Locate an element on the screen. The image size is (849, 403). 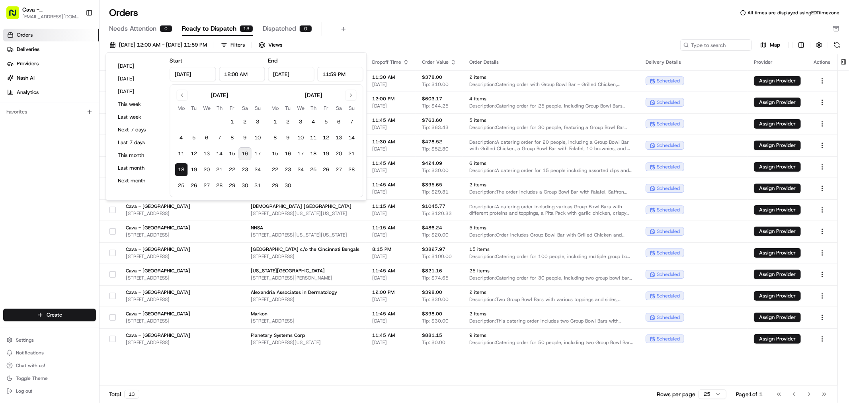
span: Providers is located at coordinates (27, 64).